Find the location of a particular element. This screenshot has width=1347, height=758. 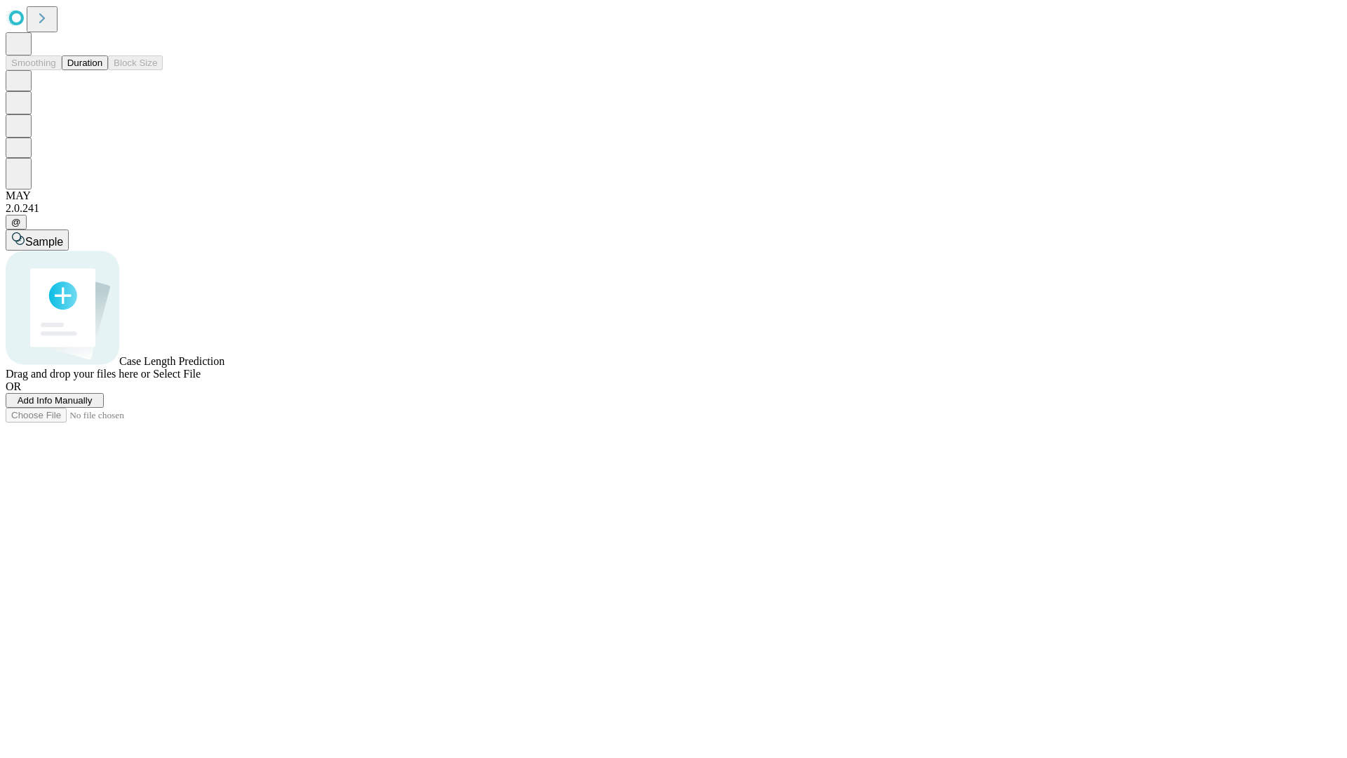

button: Duration is located at coordinates (85, 62).